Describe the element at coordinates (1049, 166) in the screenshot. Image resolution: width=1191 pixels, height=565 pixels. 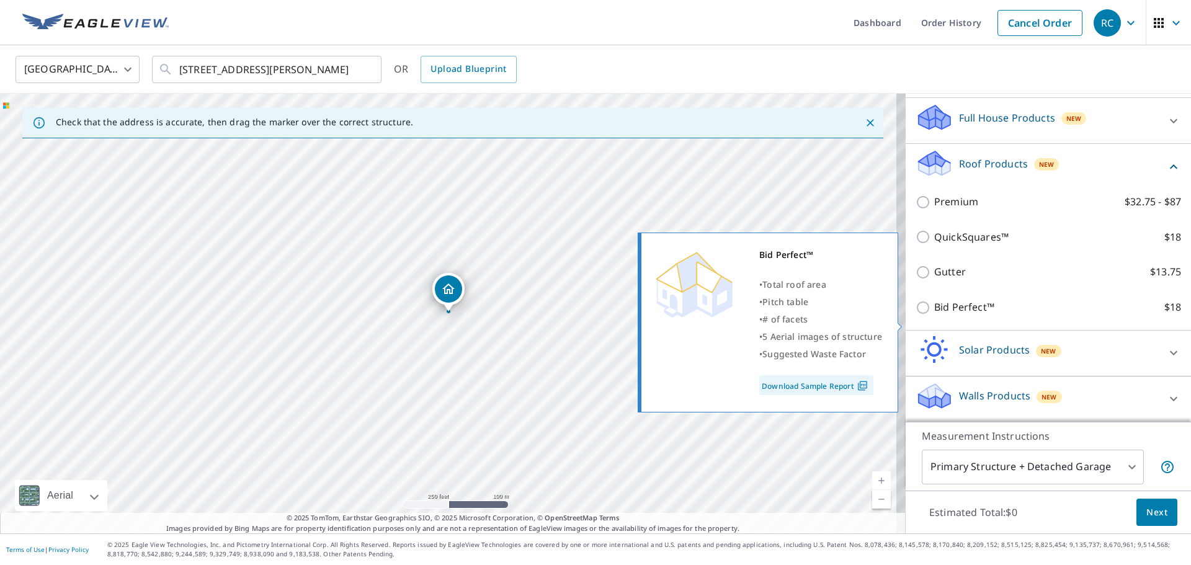
I see `div: Roof ProductsNew` at that location.